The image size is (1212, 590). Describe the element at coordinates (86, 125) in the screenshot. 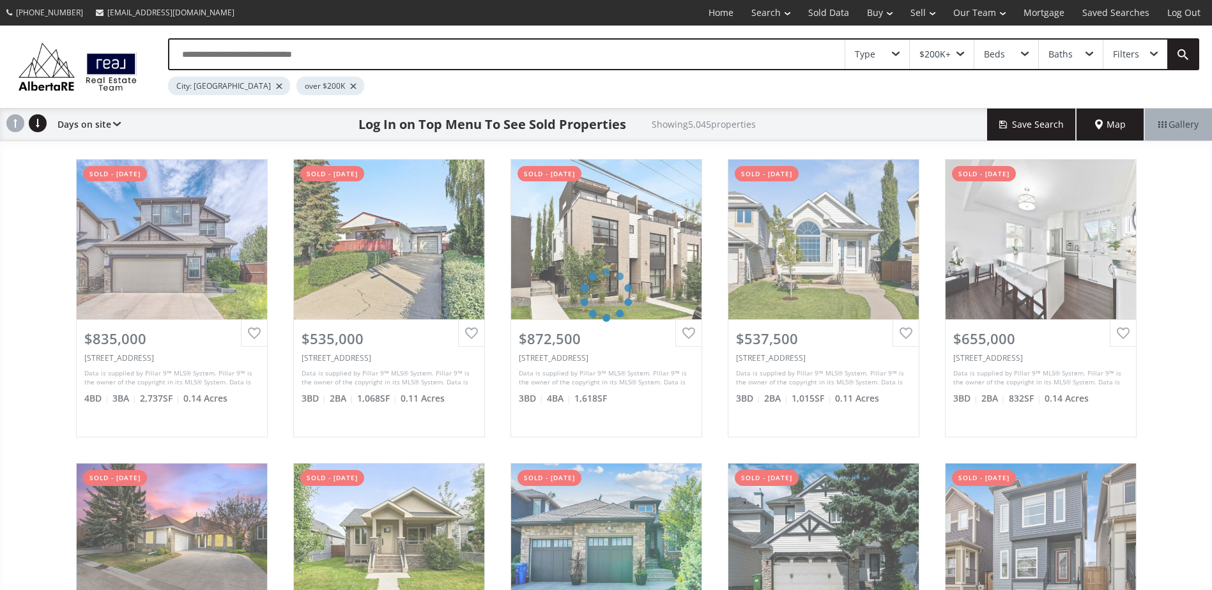

I see `div: Days on site` at that location.